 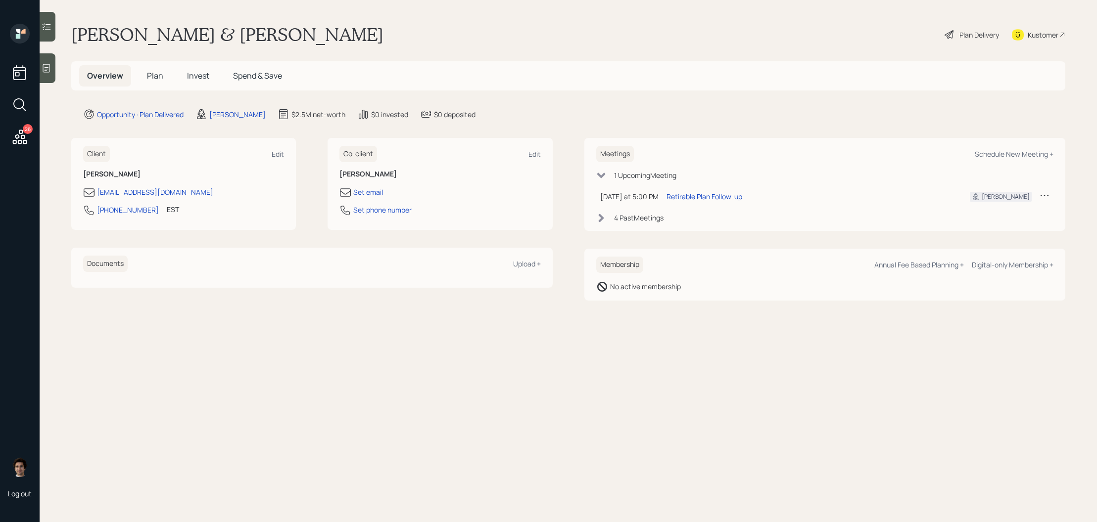 I want to click on div: 26, so click(x=28, y=129).